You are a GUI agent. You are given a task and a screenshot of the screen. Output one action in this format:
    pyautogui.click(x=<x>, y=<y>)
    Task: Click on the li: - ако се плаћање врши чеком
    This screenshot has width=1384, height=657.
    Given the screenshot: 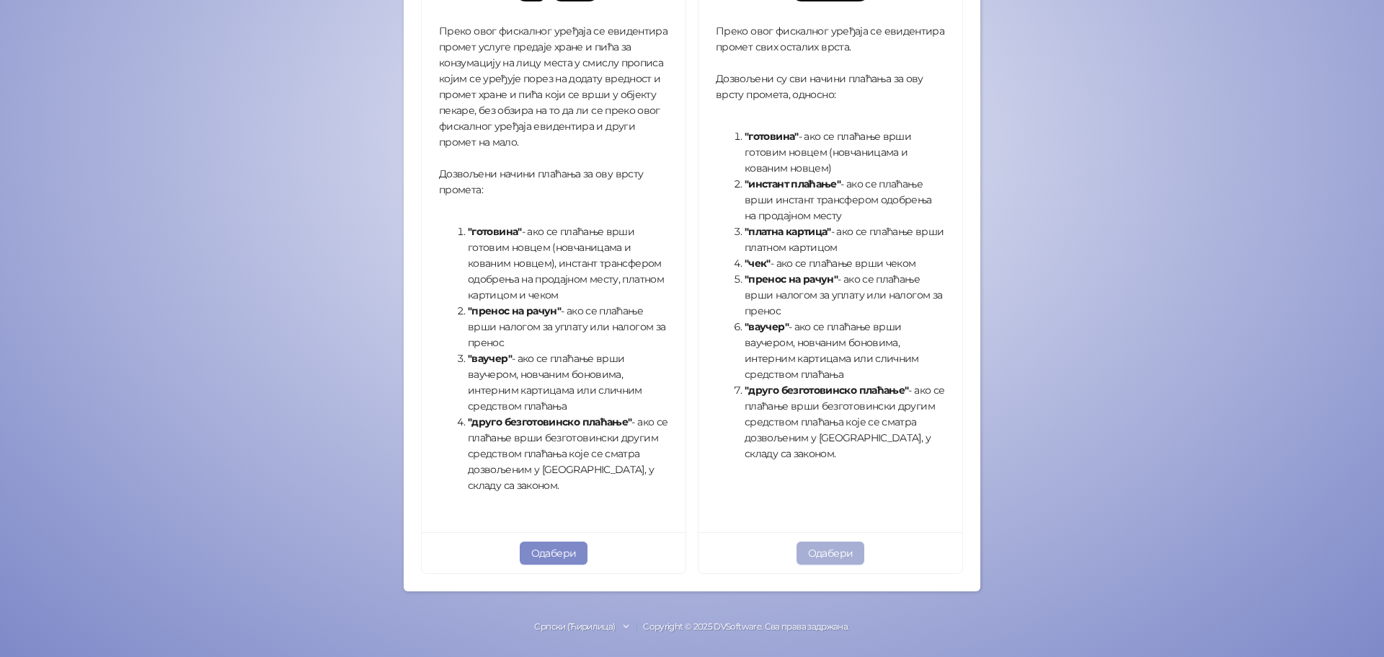 What is the action you would take?
    pyautogui.click(x=845, y=263)
    